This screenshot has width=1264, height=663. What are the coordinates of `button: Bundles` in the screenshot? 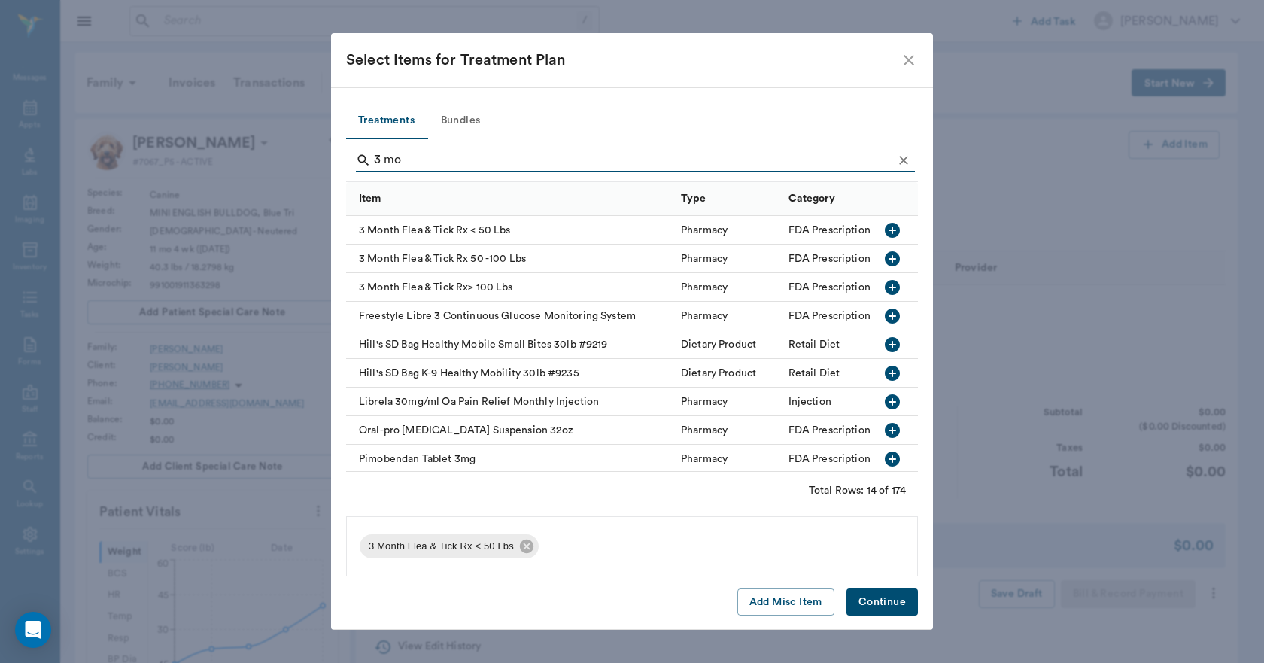 It's located at (460, 121).